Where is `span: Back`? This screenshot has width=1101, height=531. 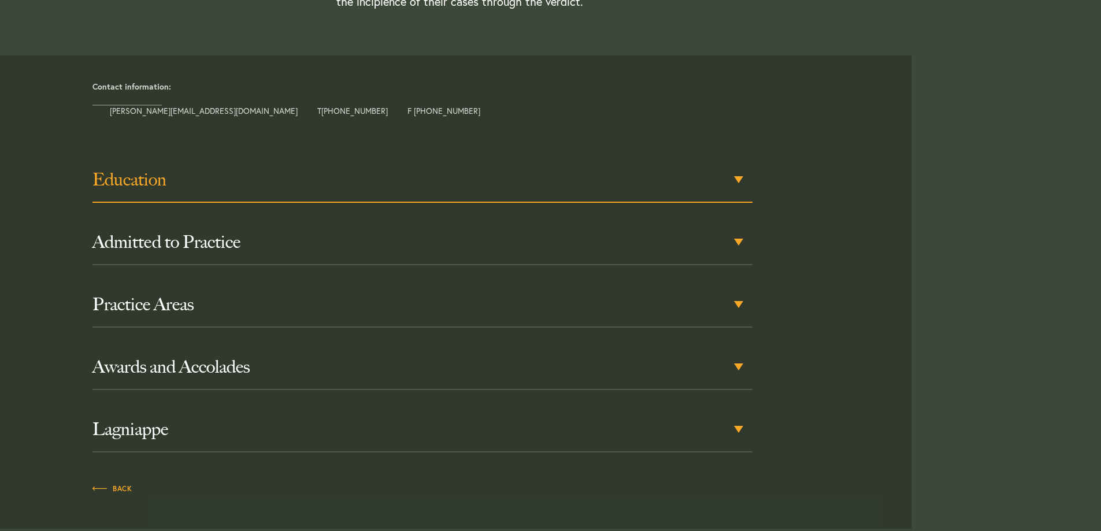 span: Back is located at coordinates (112, 489).